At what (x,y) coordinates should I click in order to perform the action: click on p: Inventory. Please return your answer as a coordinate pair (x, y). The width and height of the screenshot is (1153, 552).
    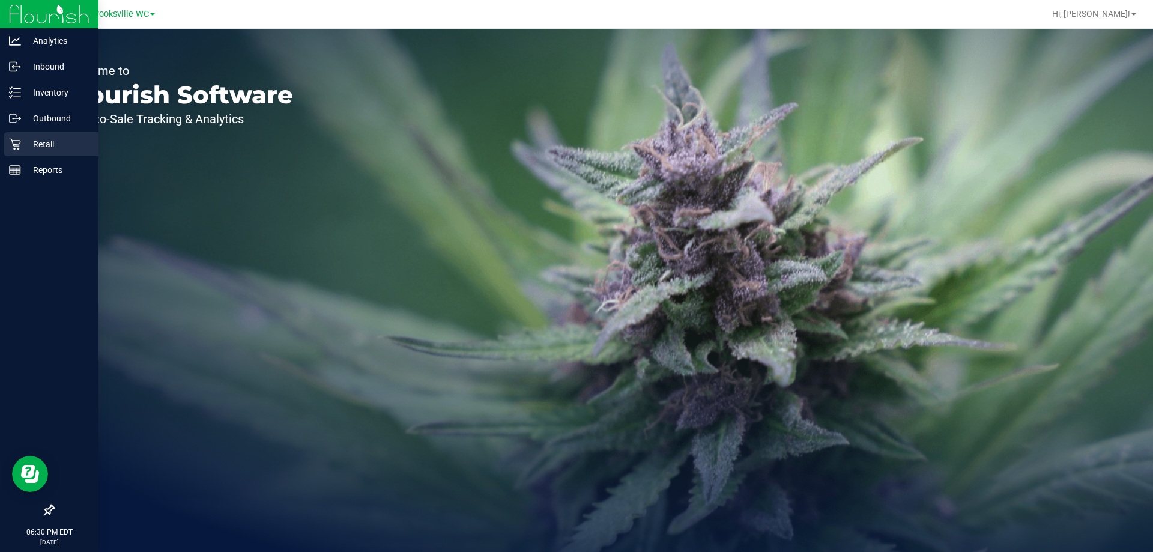
    Looking at the image, I should click on (57, 92).